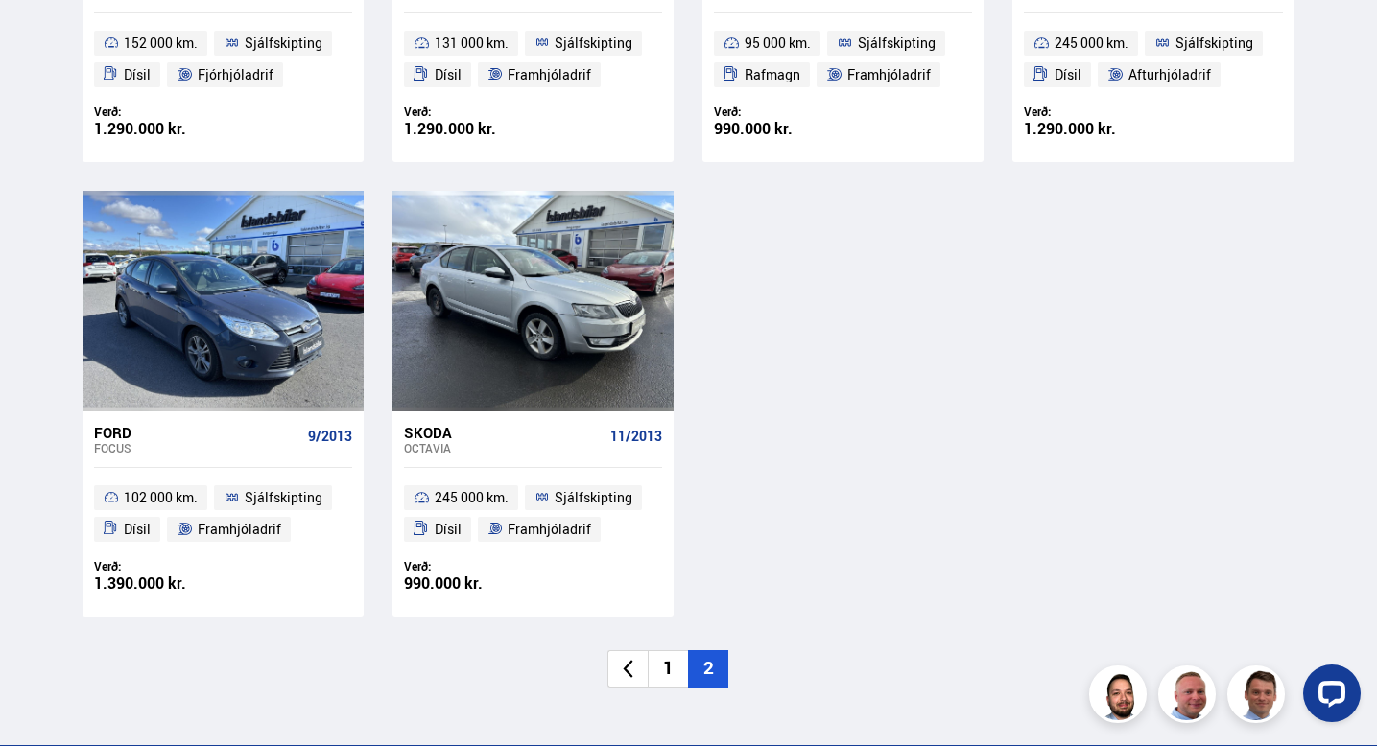 This screenshot has height=746, width=1377. I want to click on span: 102 000 km., so click(160, 498).